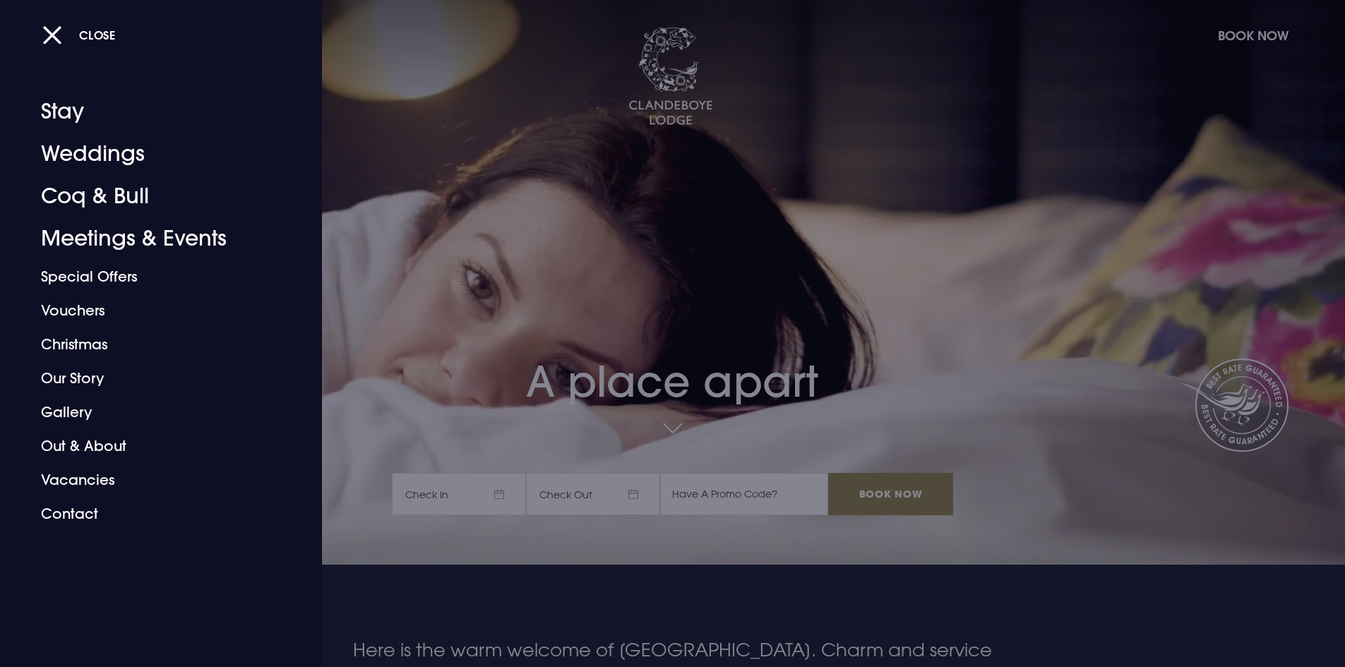 This screenshot has width=1345, height=667. What do you see at coordinates (153, 378) in the screenshot?
I see `a: Our Story` at bounding box center [153, 378].